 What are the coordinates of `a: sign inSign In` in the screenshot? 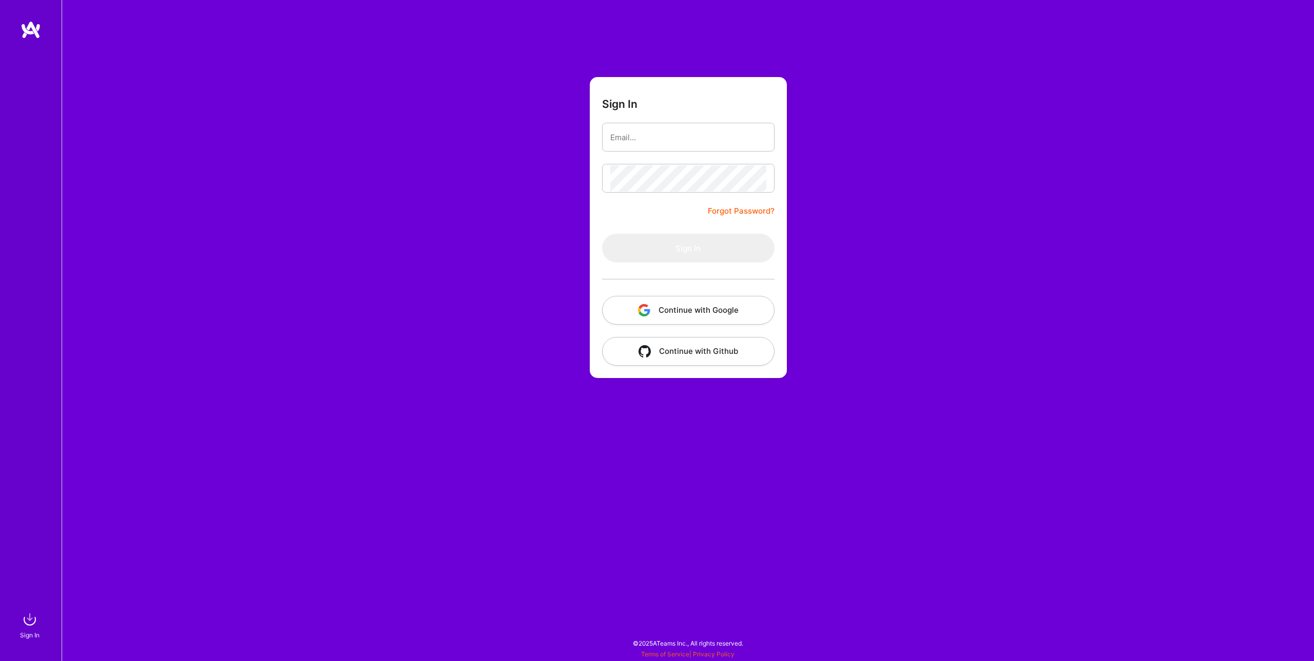 It's located at (31, 624).